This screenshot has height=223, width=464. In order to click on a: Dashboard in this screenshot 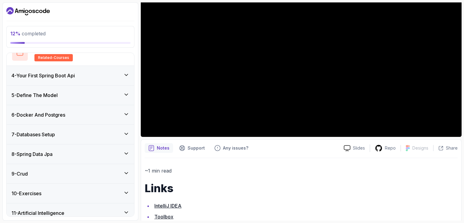, I will do `click(28, 11)`.